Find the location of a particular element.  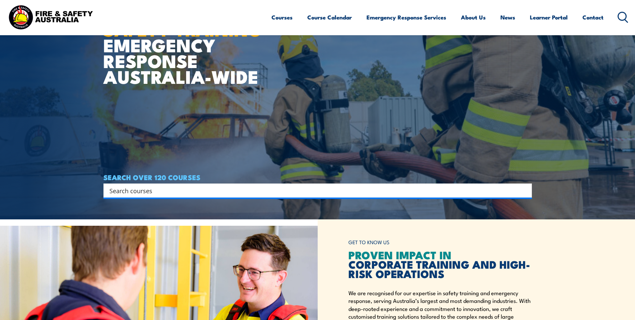

form: Search form is located at coordinates (315, 190).